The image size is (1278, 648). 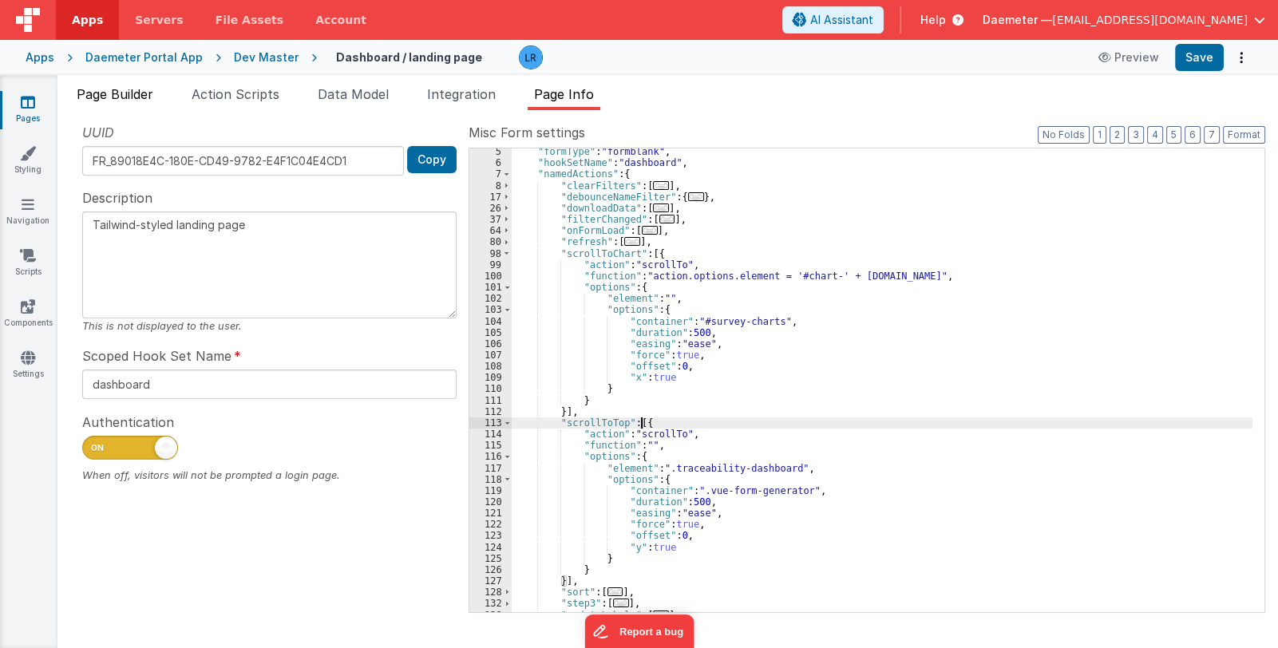 What do you see at coordinates (490, 254) in the screenshot?
I see `div: 98` at bounding box center [490, 254].